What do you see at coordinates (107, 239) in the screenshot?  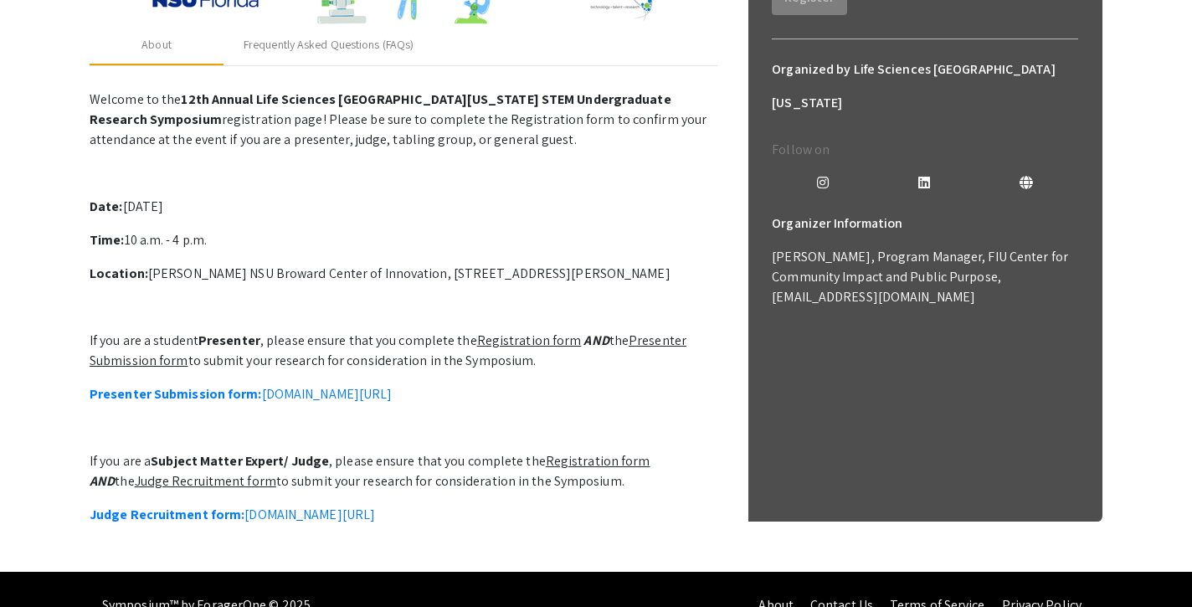 I see `strong: Time:` at bounding box center [107, 239].